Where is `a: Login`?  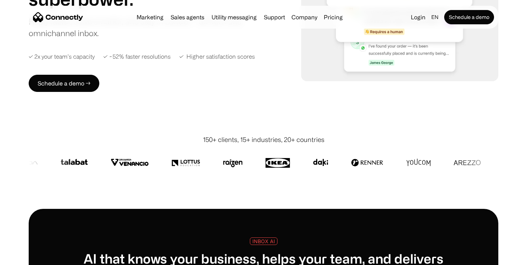
a: Login is located at coordinates (418, 17).